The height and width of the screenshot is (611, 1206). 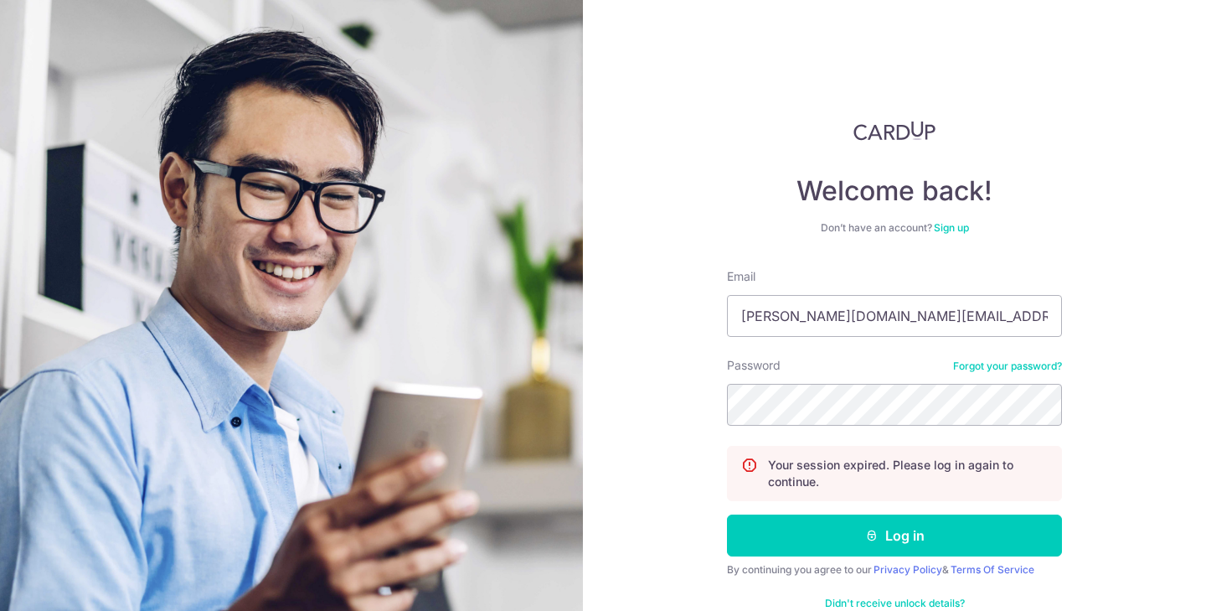 I want to click on label: Email, so click(x=741, y=276).